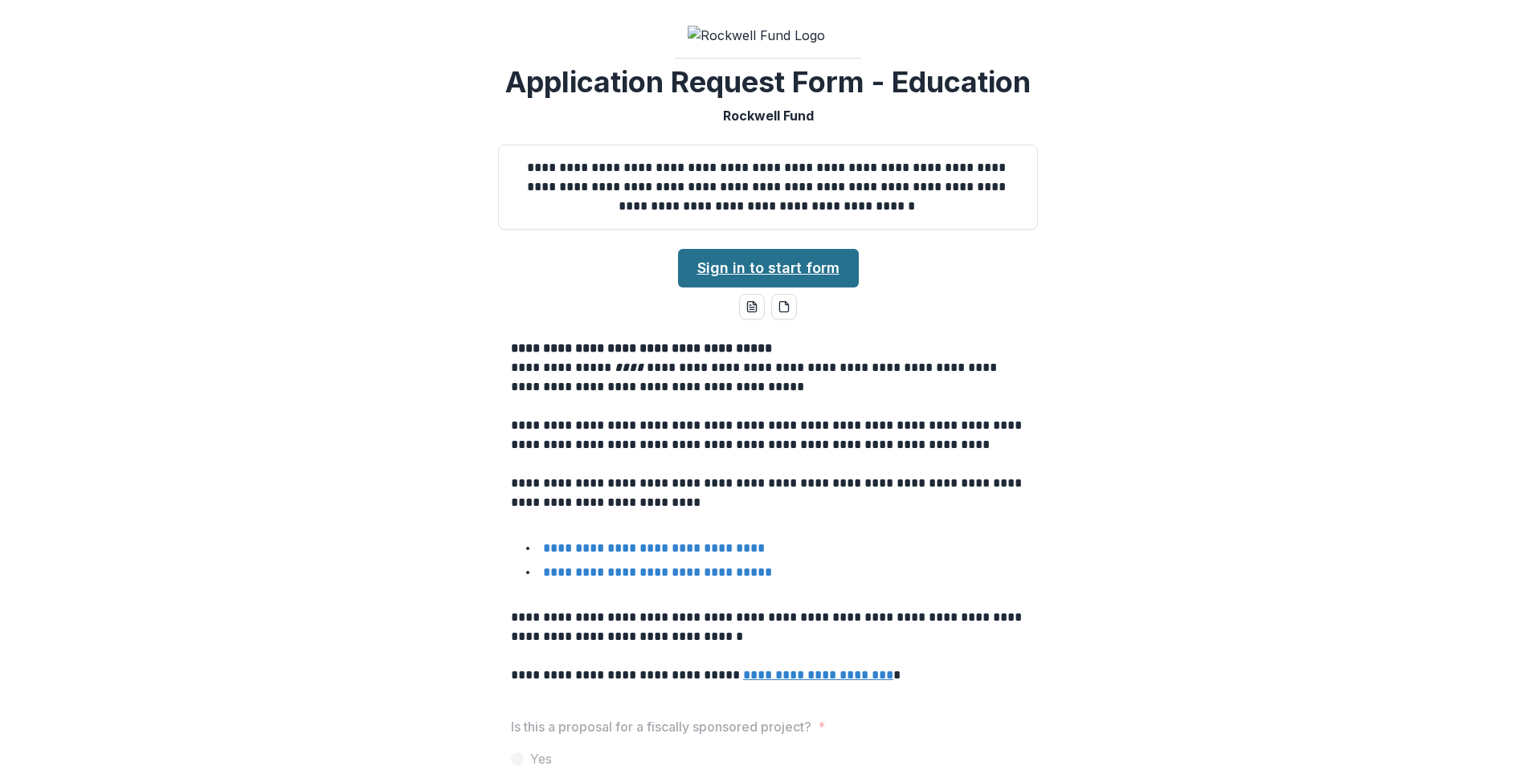  Describe the element at coordinates (768, 82) in the screenshot. I see `h2: Application Request Form - Education` at that location.